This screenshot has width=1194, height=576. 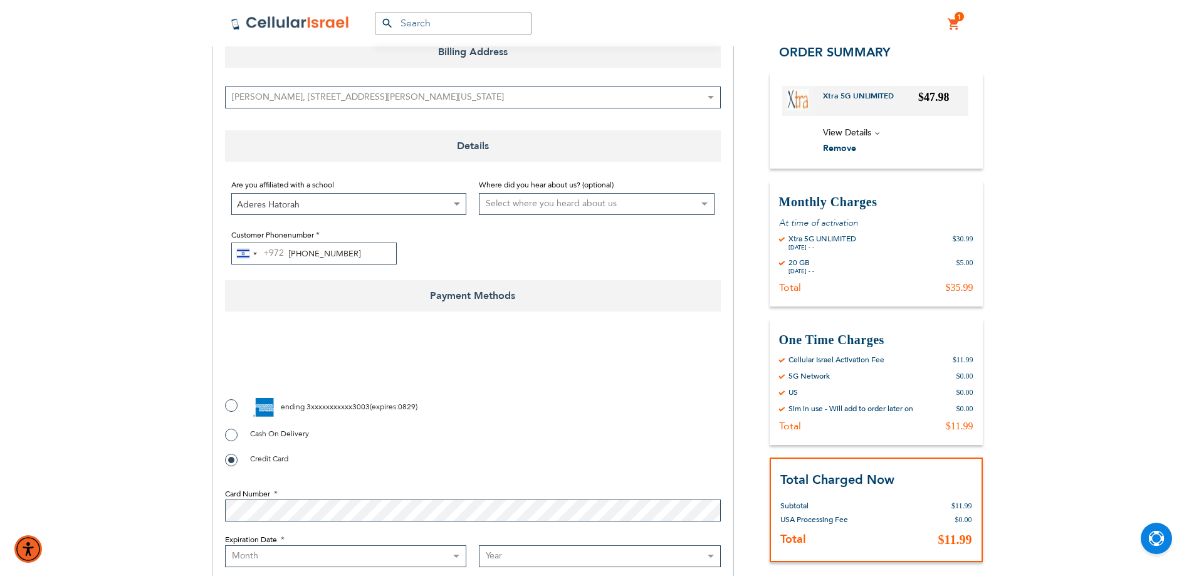 I want to click on span: Where did you hear about us? (optional), so click(x=546, y=185).